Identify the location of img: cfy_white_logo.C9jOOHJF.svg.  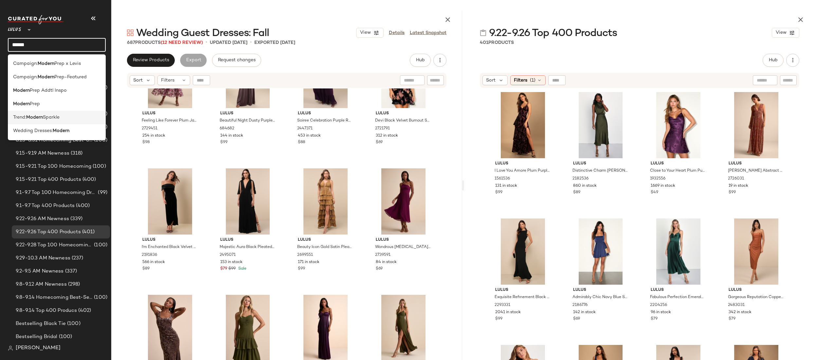
(36, 20).